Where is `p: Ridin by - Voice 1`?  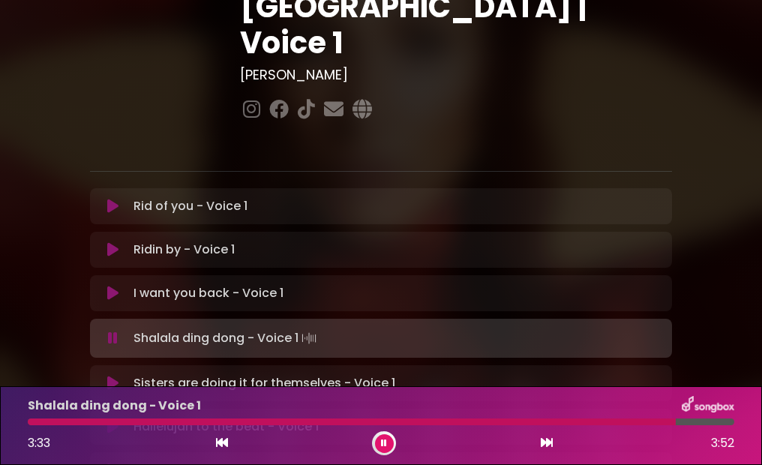 p: Ridin by - Voice 1 is located at coordinates (184, 250).